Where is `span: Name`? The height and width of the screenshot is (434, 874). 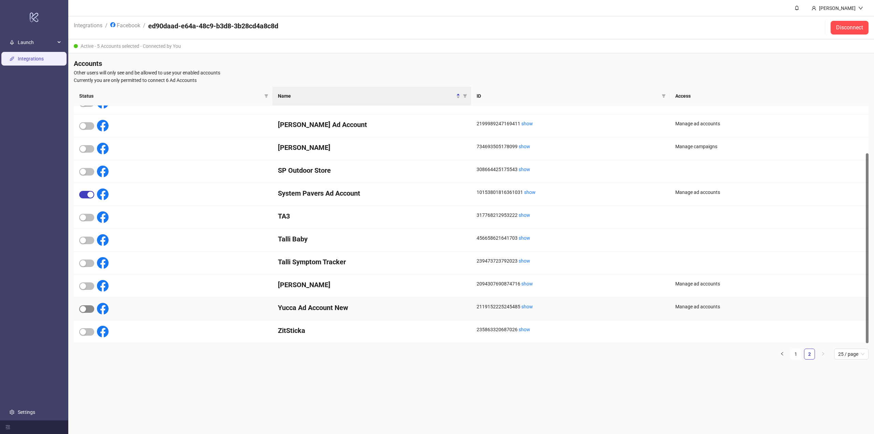
span: Name is located at coordinates (367, 96).